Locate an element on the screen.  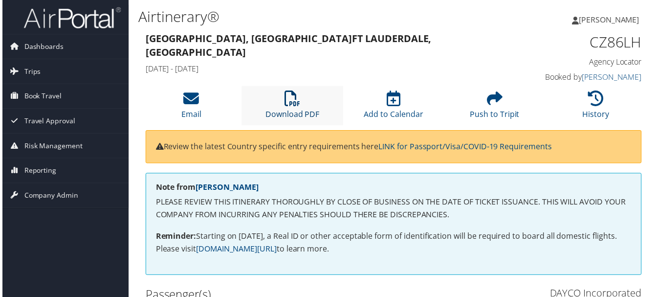
strong: Reminder: is located at coordinates (174, 238).